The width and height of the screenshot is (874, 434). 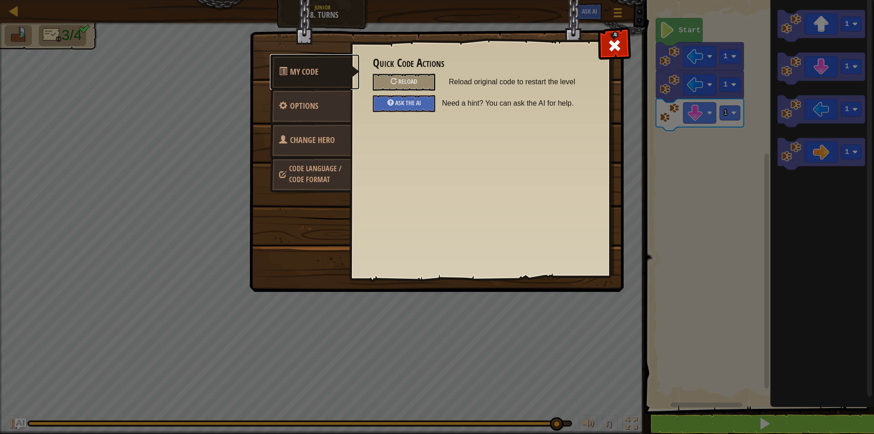 What do you see at coordinates (404, 82) in the screenshot?
I see `div: Reload original code to restart the level` at bounding box center [404, 82].